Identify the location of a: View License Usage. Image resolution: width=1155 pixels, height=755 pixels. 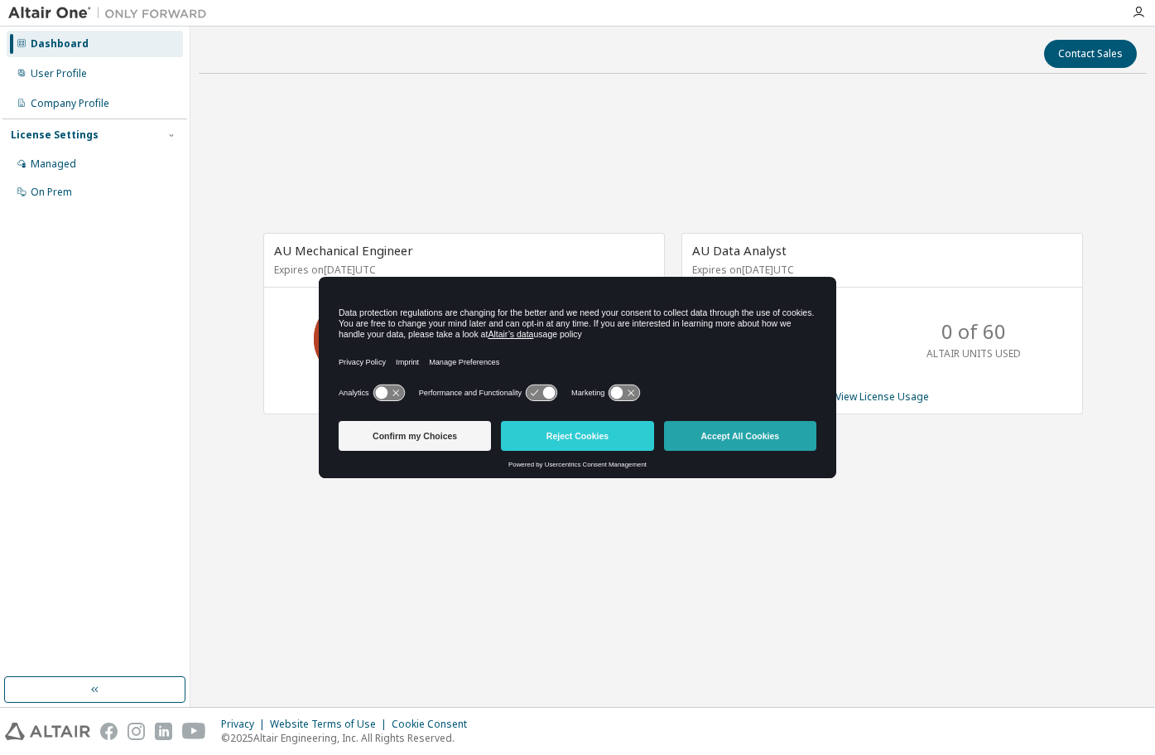
(882, 396).